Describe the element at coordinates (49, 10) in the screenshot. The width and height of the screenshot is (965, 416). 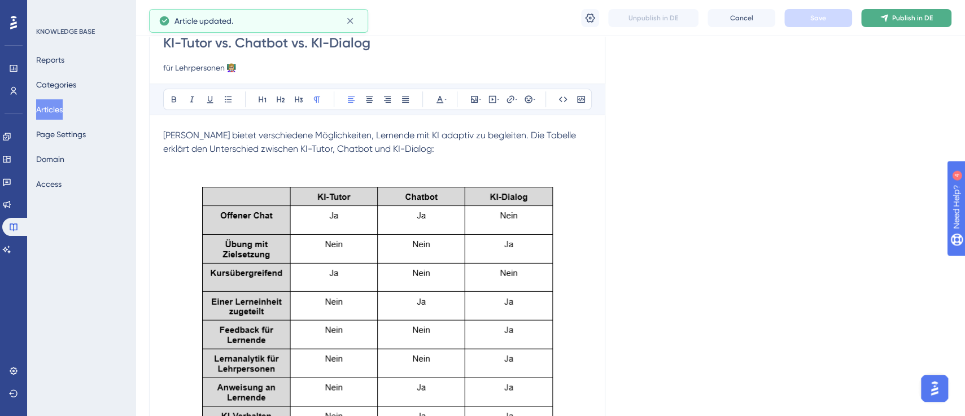
I see `span: Need Help?` at that location.